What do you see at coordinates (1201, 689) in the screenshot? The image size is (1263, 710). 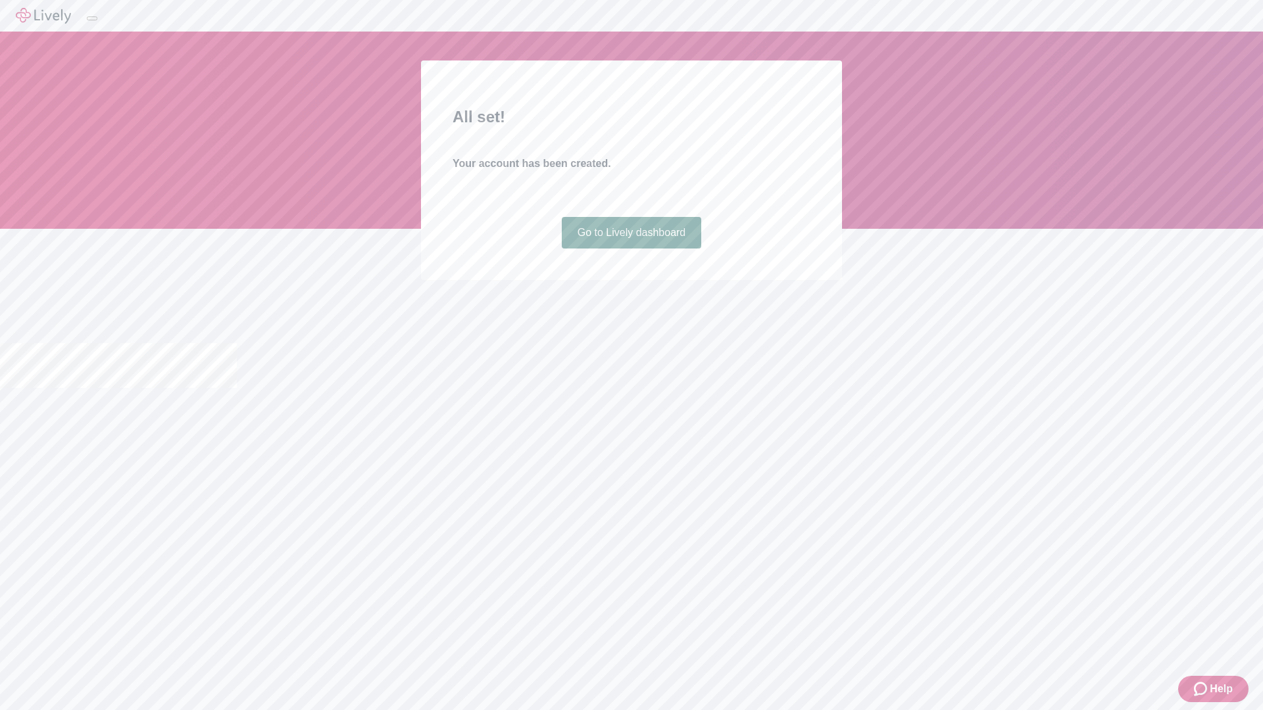 I see `svg: Zendesk support icon` at bounding box center [1201, 689].